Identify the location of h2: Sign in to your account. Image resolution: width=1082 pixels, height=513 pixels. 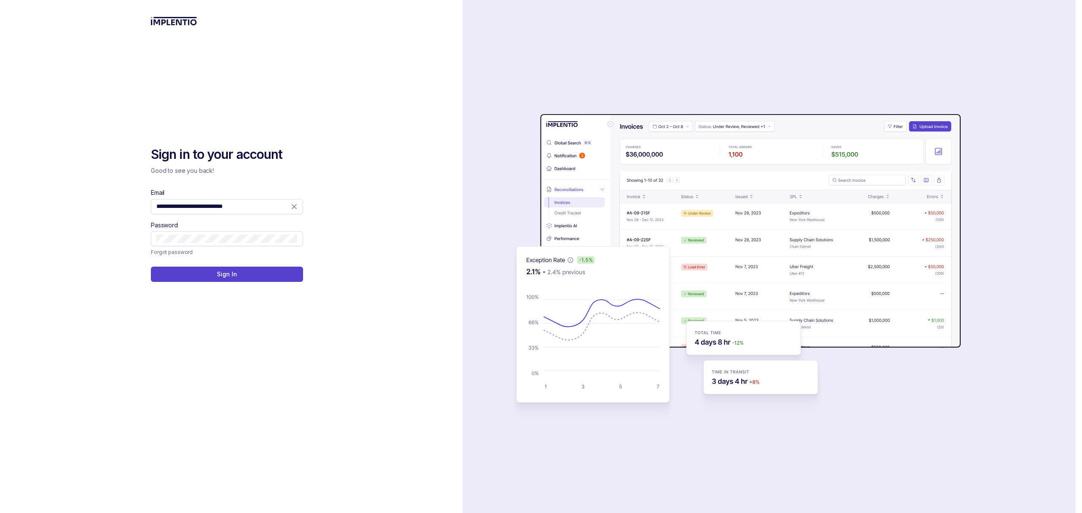
(227, 155).